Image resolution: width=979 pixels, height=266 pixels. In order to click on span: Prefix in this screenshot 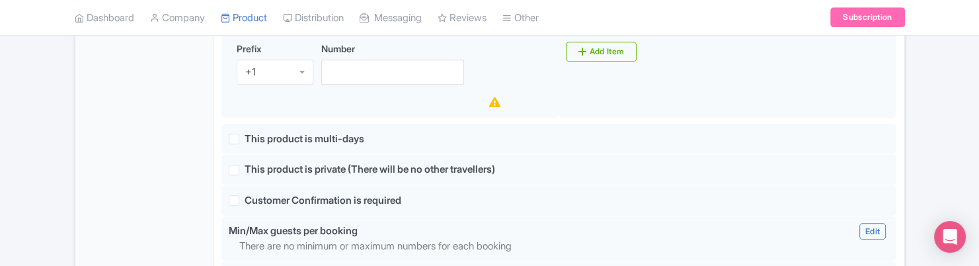, I will do `click(249, 48)`.